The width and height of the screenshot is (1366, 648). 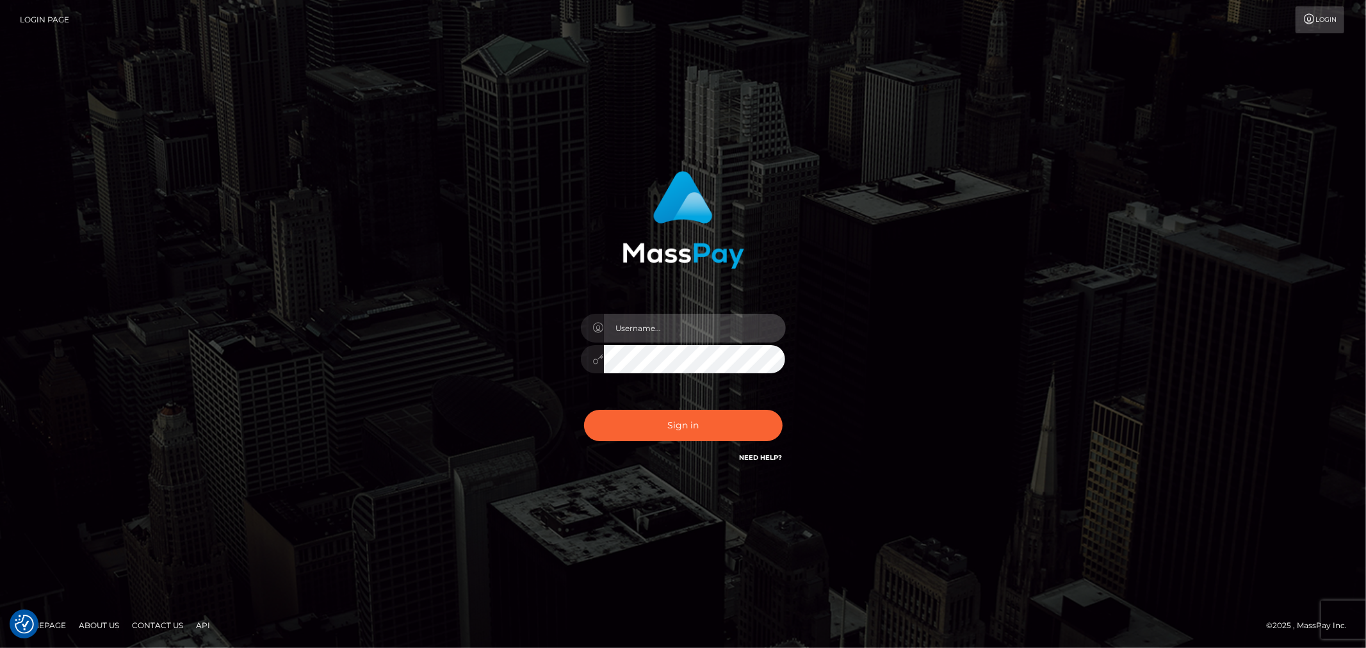 I want to click on button: Consent Preferences, so click(x=24, y=624).